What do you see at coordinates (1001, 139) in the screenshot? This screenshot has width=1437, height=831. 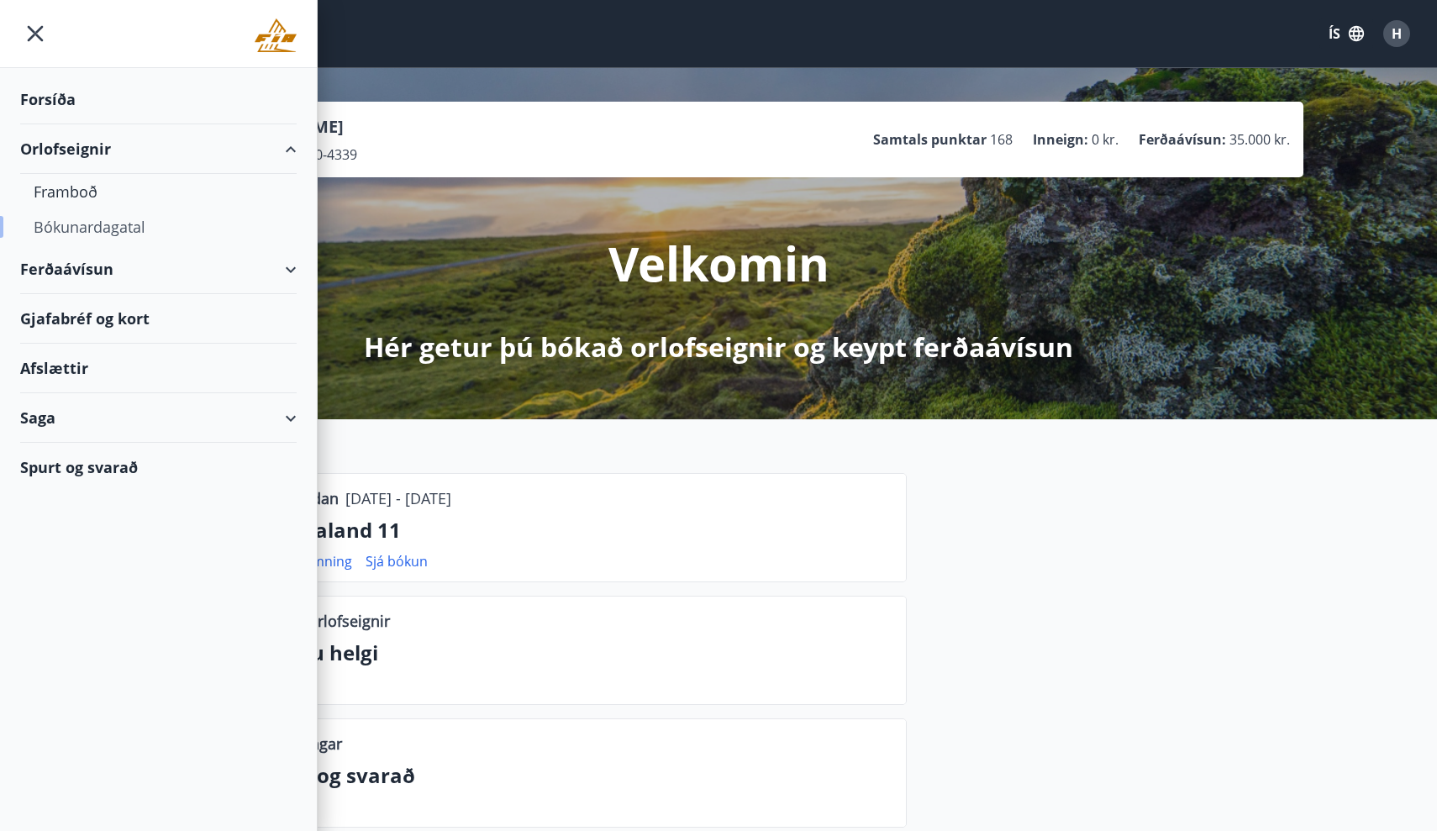 I see `span: 168` at bounding box center [1001, 139].